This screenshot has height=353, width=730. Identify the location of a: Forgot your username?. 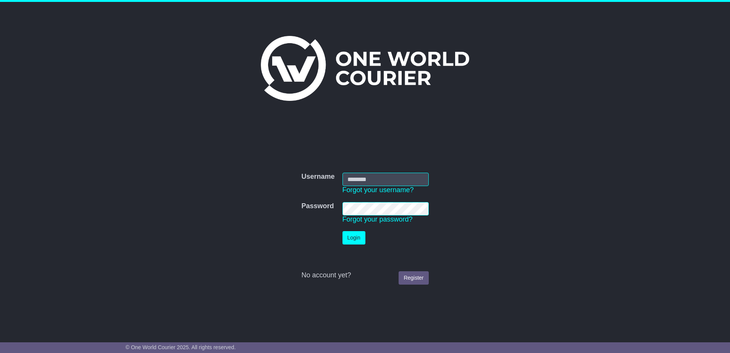
(378, 190).